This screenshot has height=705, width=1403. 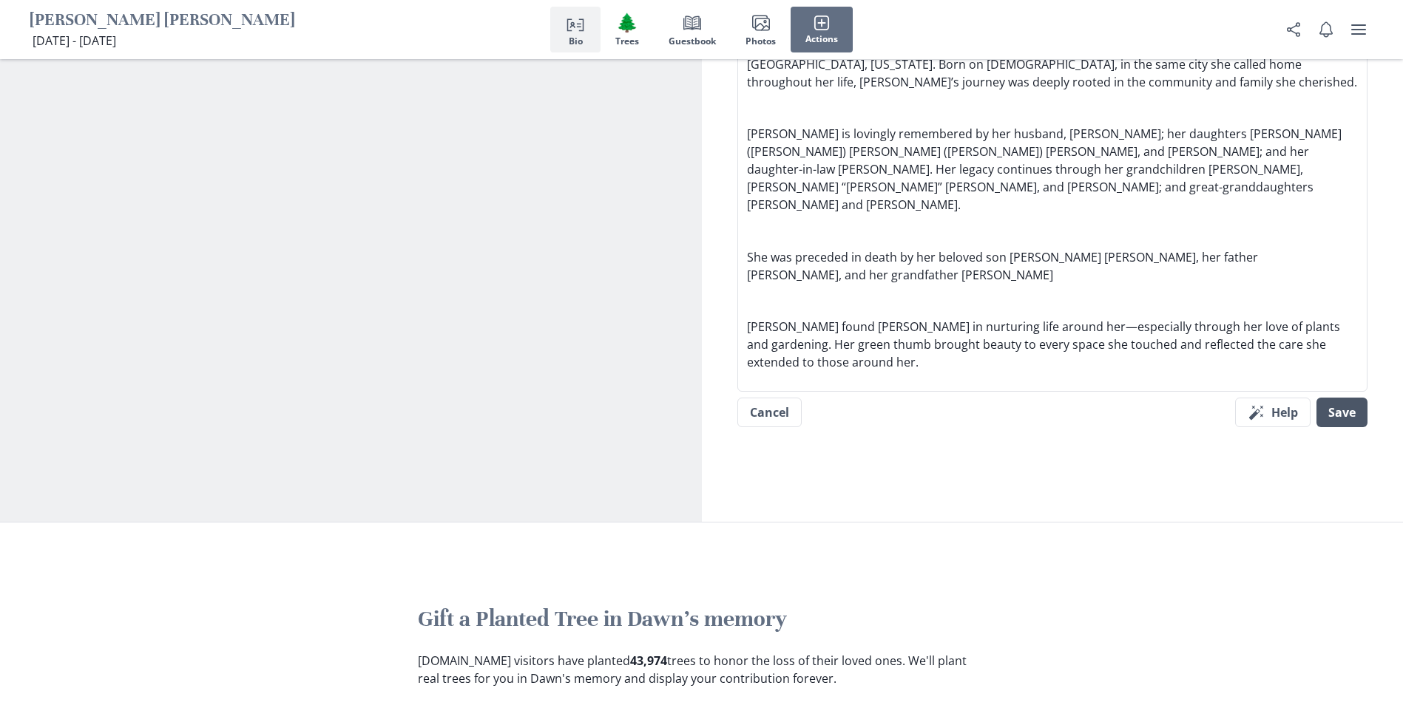 I want to click on button: Save, so click(x=1341, y=413).